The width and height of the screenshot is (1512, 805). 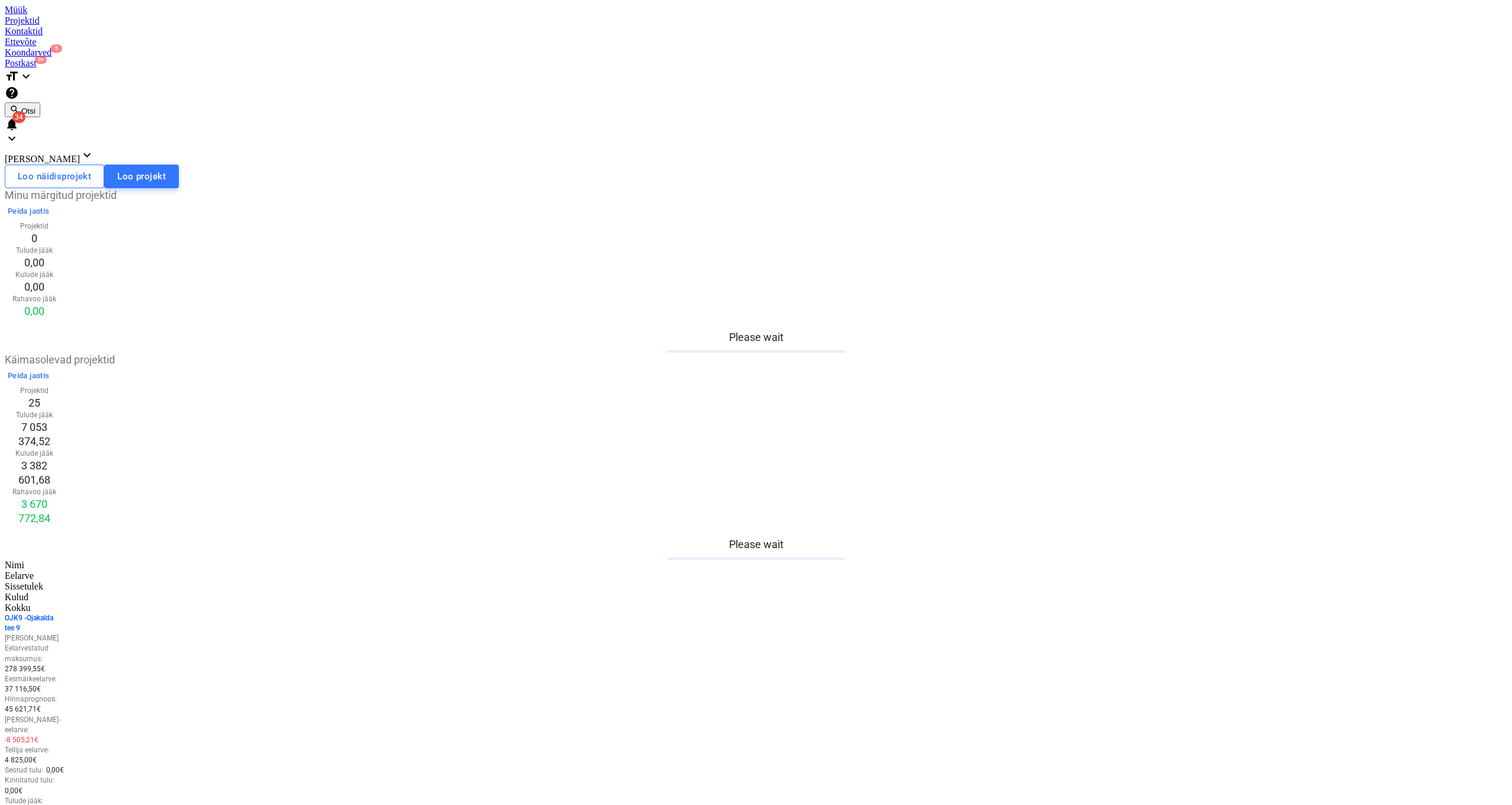 What do you see at coordinates (19, 117) in the screenshot?
I see `span: 34` at bounding box center [19, 117].